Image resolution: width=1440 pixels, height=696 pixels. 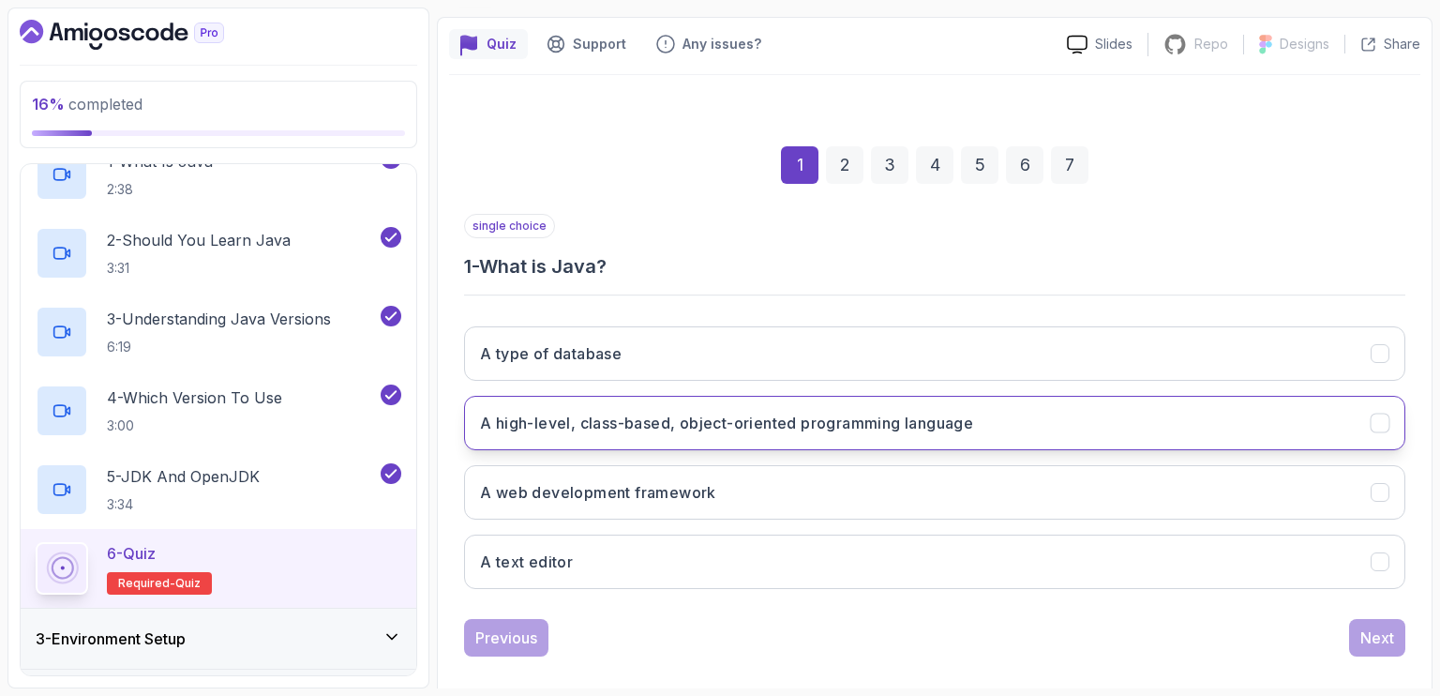 I want to click on h3: A web development framework, so click(x=598, y=492).